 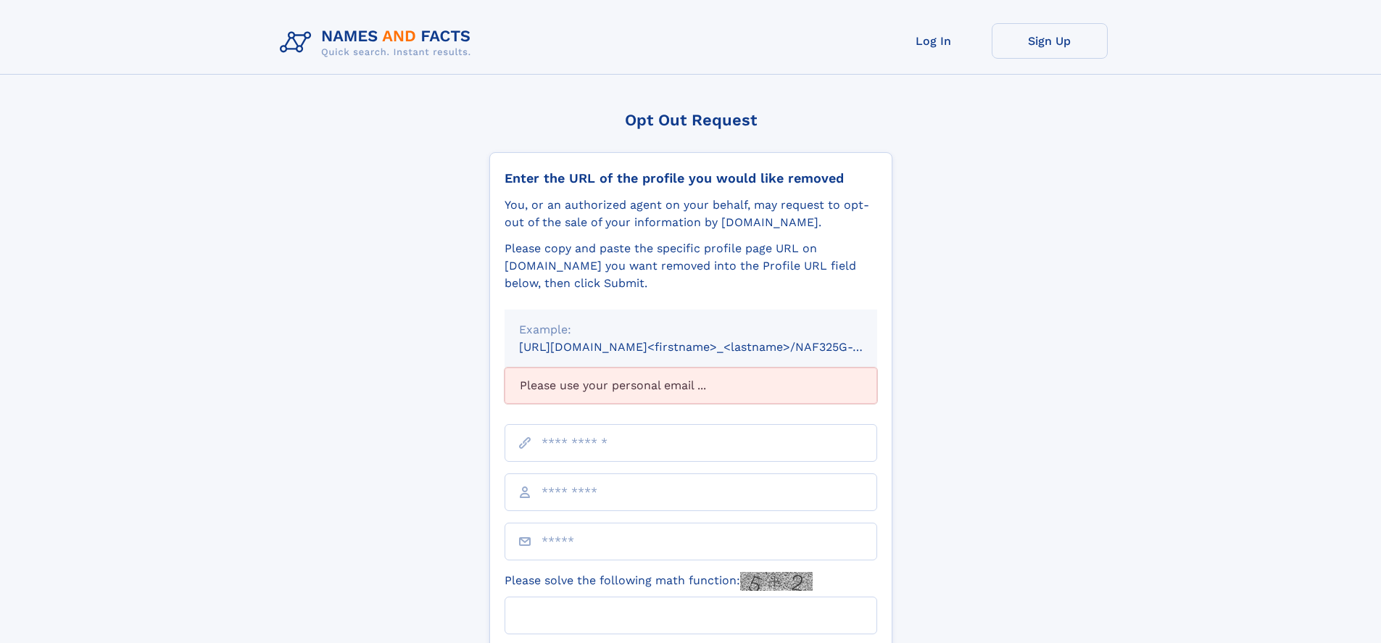 What do you see at coordinates (691, 178) in the screenshot?
I see `div: Enter the URL of the profile you would like removed` at bounding box center [691, 178].